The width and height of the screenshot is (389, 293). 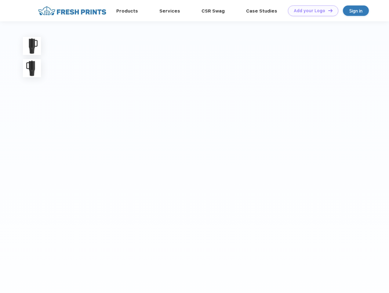 I want to click on a: Products, so click(x=127, y=11).